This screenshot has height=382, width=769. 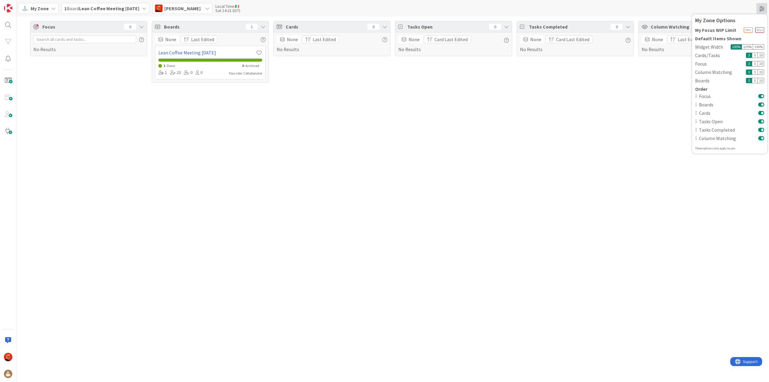 I want to click on div: My Zone Options, so click(x=729, y=20).